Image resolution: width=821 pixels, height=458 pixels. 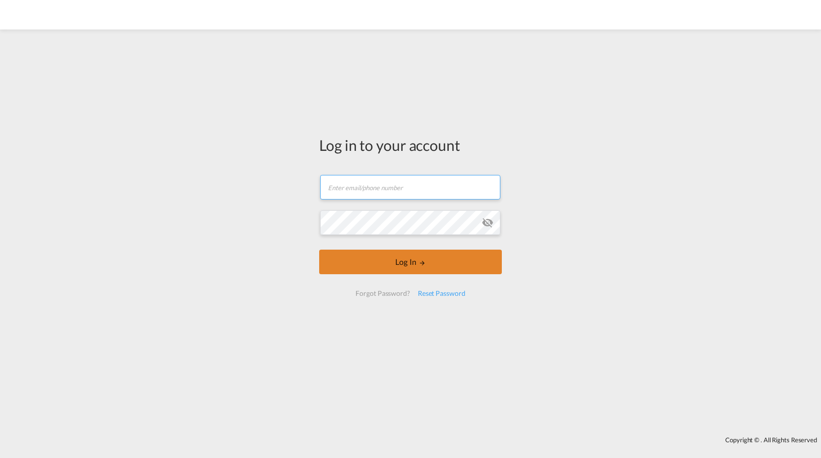 What do you see at coordinates (442, 293) in the screenshot?
I see `div: Reset Password` at bounding box center [442, 293].